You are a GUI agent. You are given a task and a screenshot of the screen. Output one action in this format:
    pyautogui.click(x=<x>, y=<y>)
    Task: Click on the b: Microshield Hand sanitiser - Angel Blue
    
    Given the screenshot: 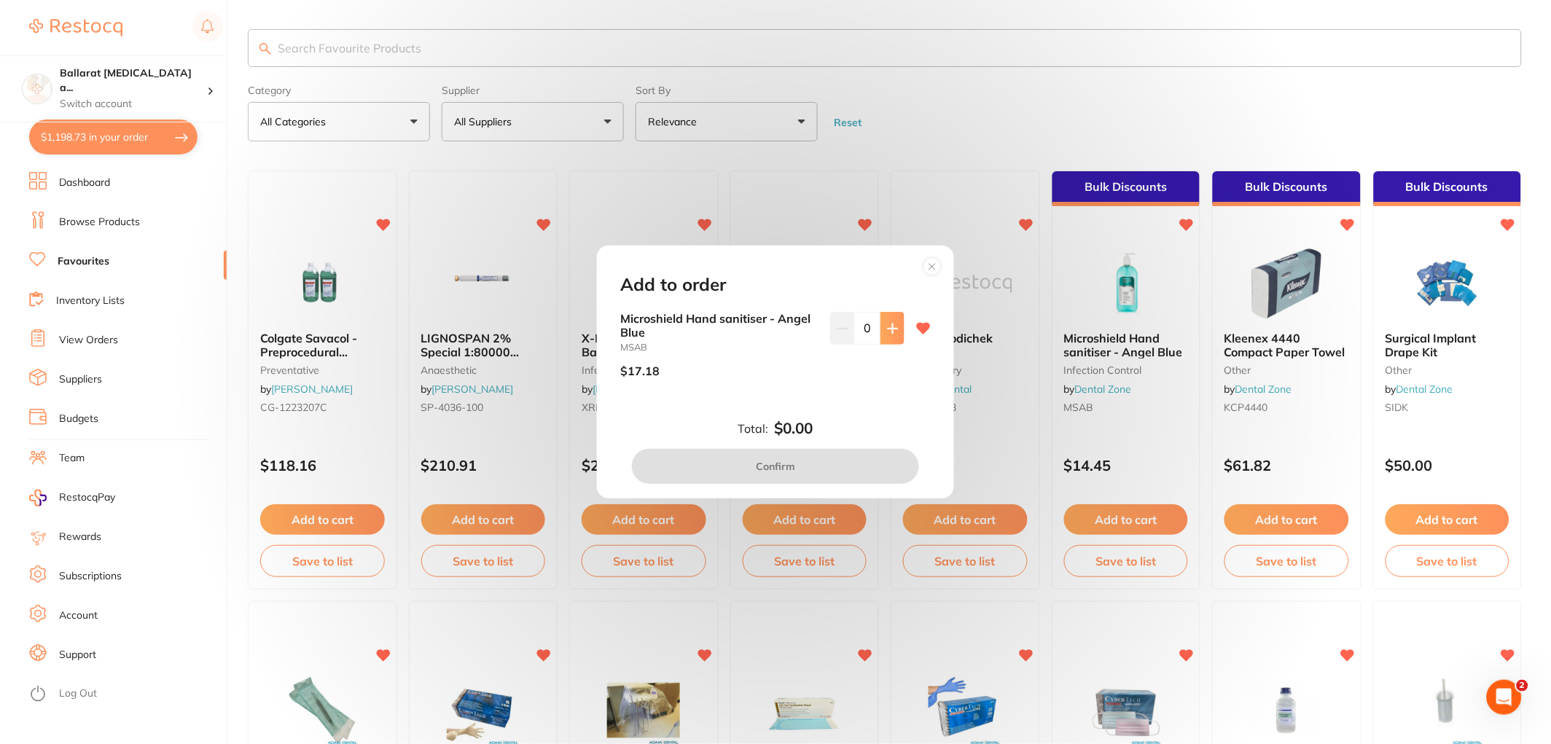 What is the action you would take?
    pyautogui.click(x=719, y=325)
    